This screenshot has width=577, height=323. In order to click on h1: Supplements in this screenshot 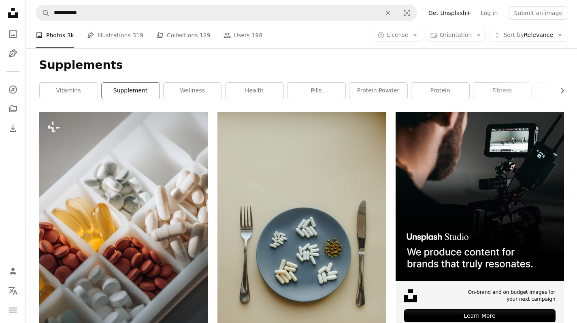, I will do `click(302, 65)`.